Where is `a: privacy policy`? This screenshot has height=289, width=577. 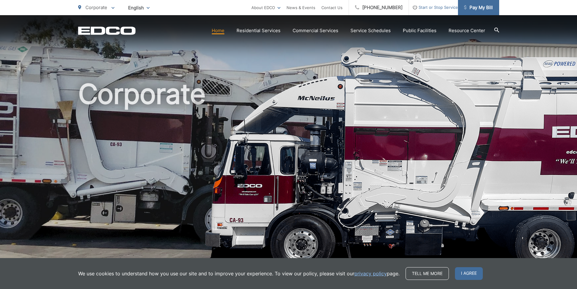 a: privacy policy is located at coordinates (371, 273).